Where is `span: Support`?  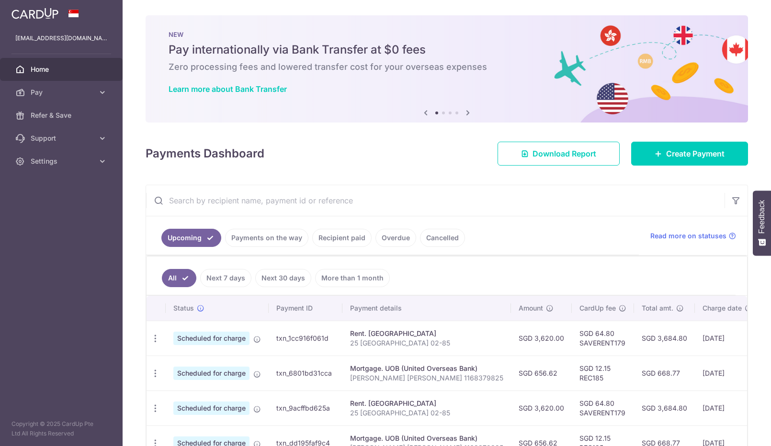
span: Support is located at coordinates (62, 138).